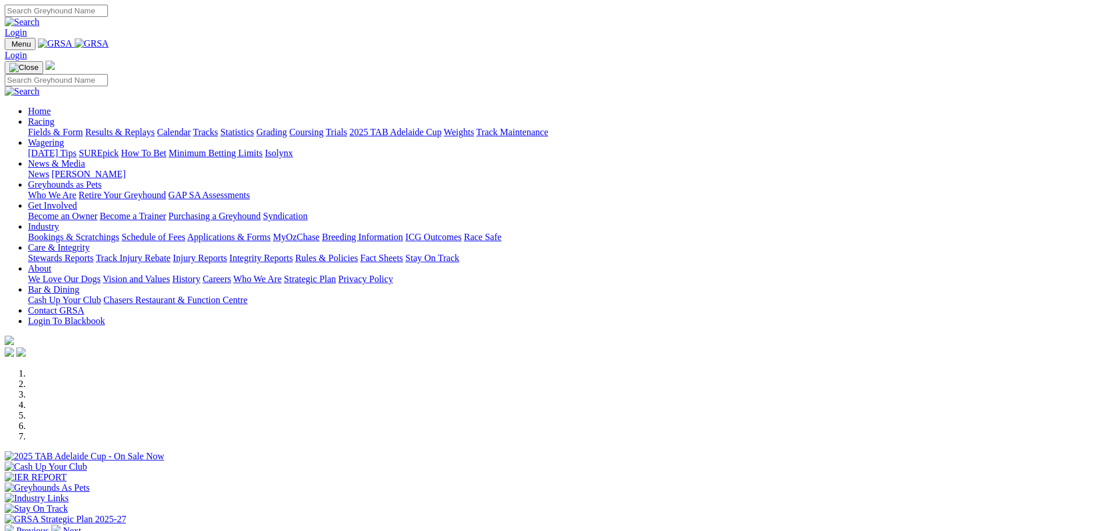 The height and width of the screenshot is (531, 1111). Describe the element at coordinates (272, 132) in the screenshot. I see `a: Grading` at that location.